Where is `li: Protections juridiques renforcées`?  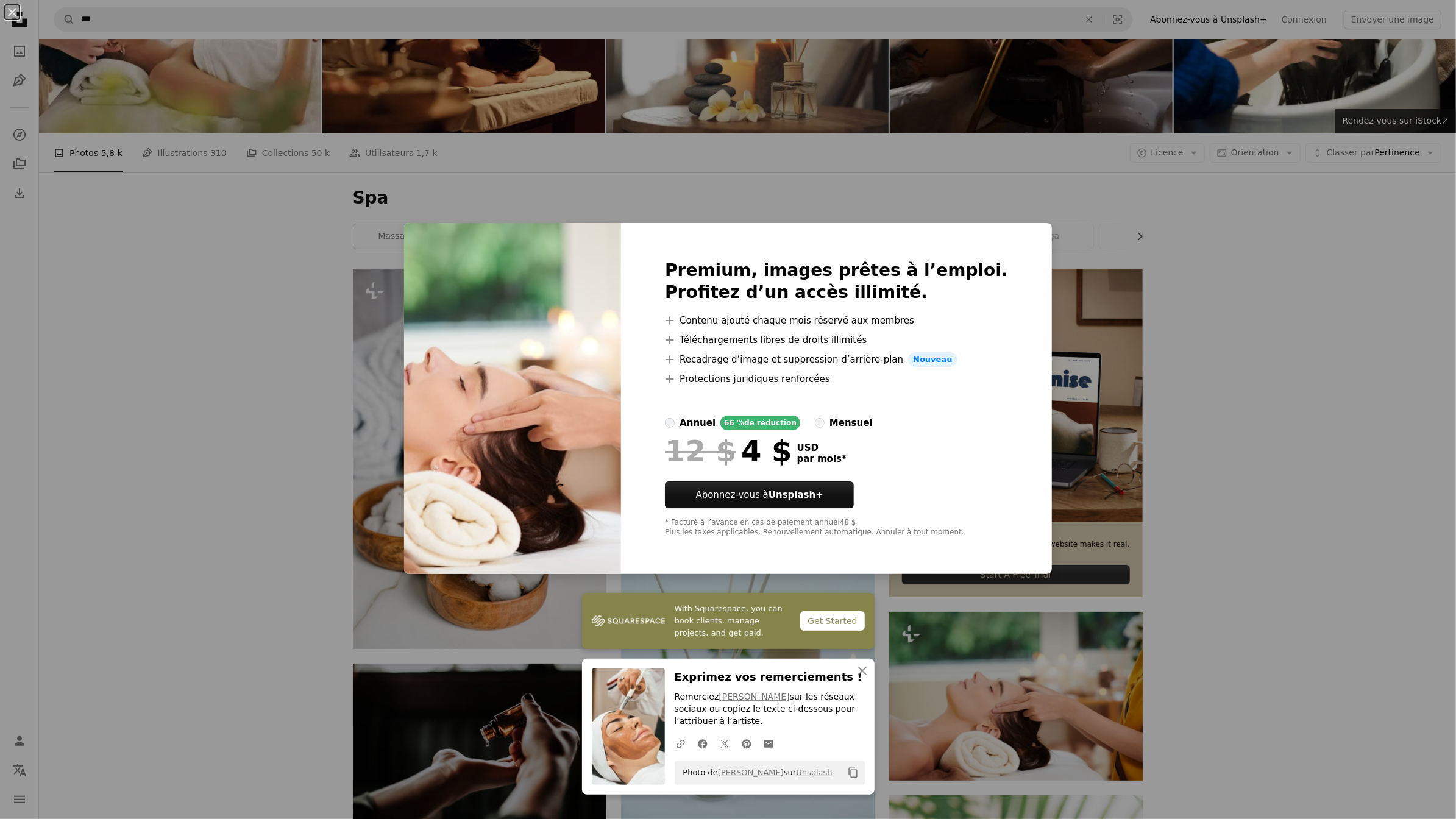 li: Protections juridiques renforcées is located at coordinates (836, 379).